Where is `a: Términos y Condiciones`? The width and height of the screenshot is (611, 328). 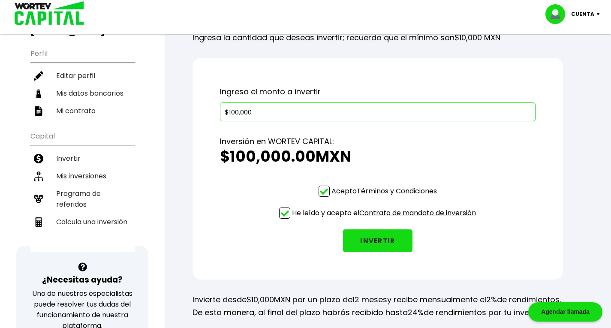 a: Términos y Condiciones is located at coordinates (397, 191).